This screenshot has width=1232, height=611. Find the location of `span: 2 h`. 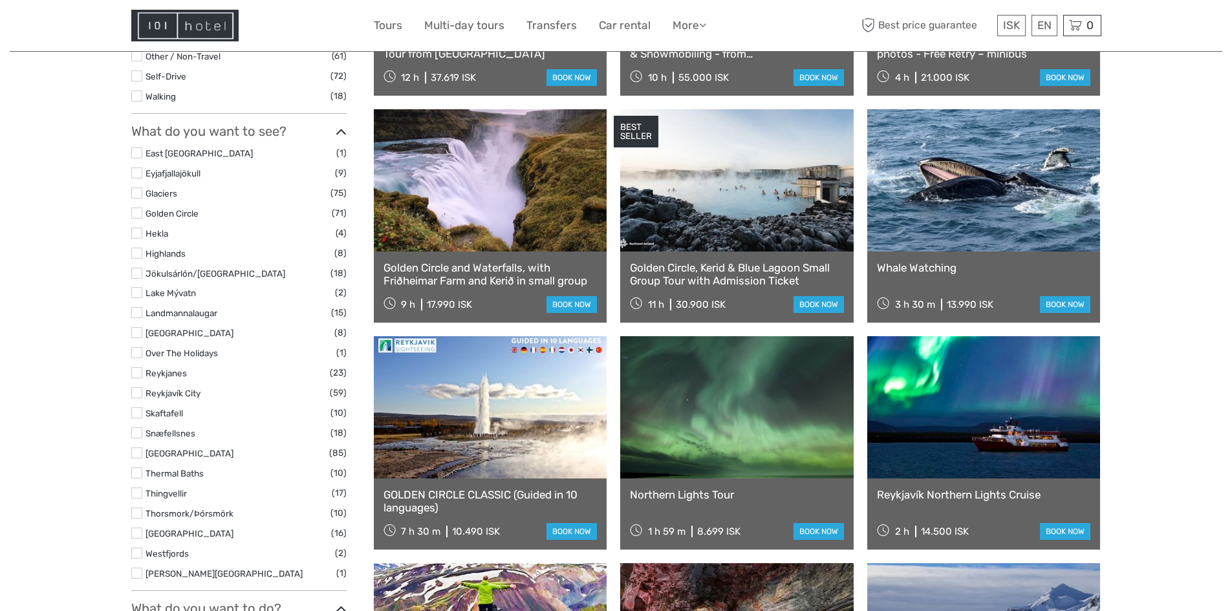

span: 2 h is located at coordinates (902, 532).